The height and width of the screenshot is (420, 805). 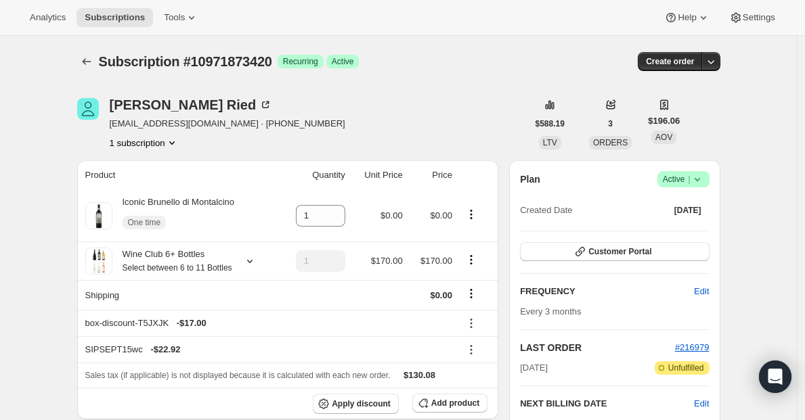 What do you see at coordinates (692, 347) in the screenshot?
I see `span: #216979` at bounding box center [692, 347].